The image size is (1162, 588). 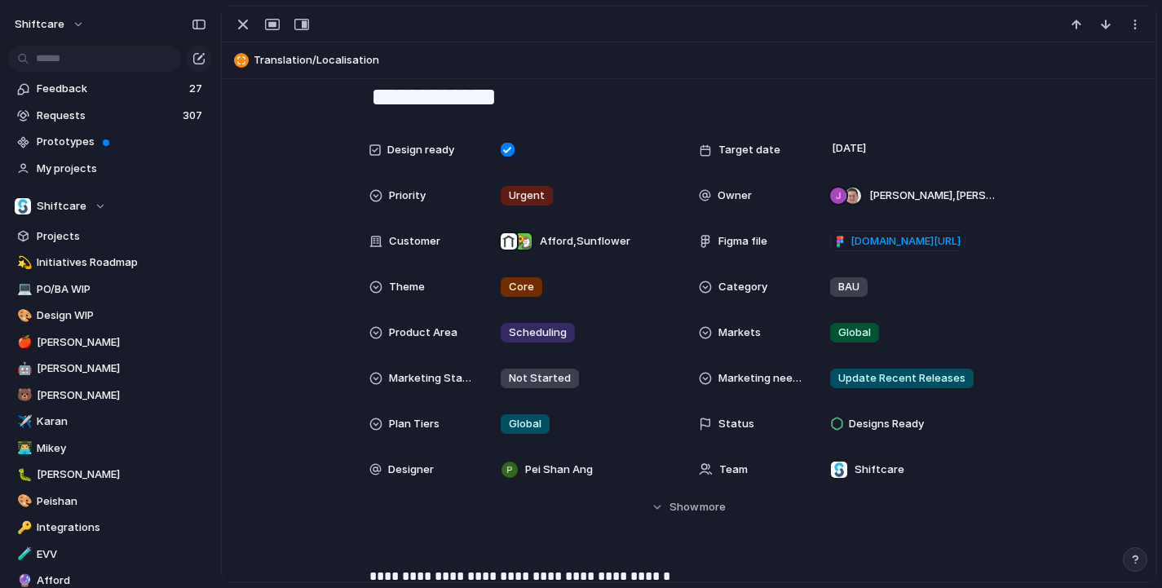 I want to click on span: EVV, so click(x=122, y=555).